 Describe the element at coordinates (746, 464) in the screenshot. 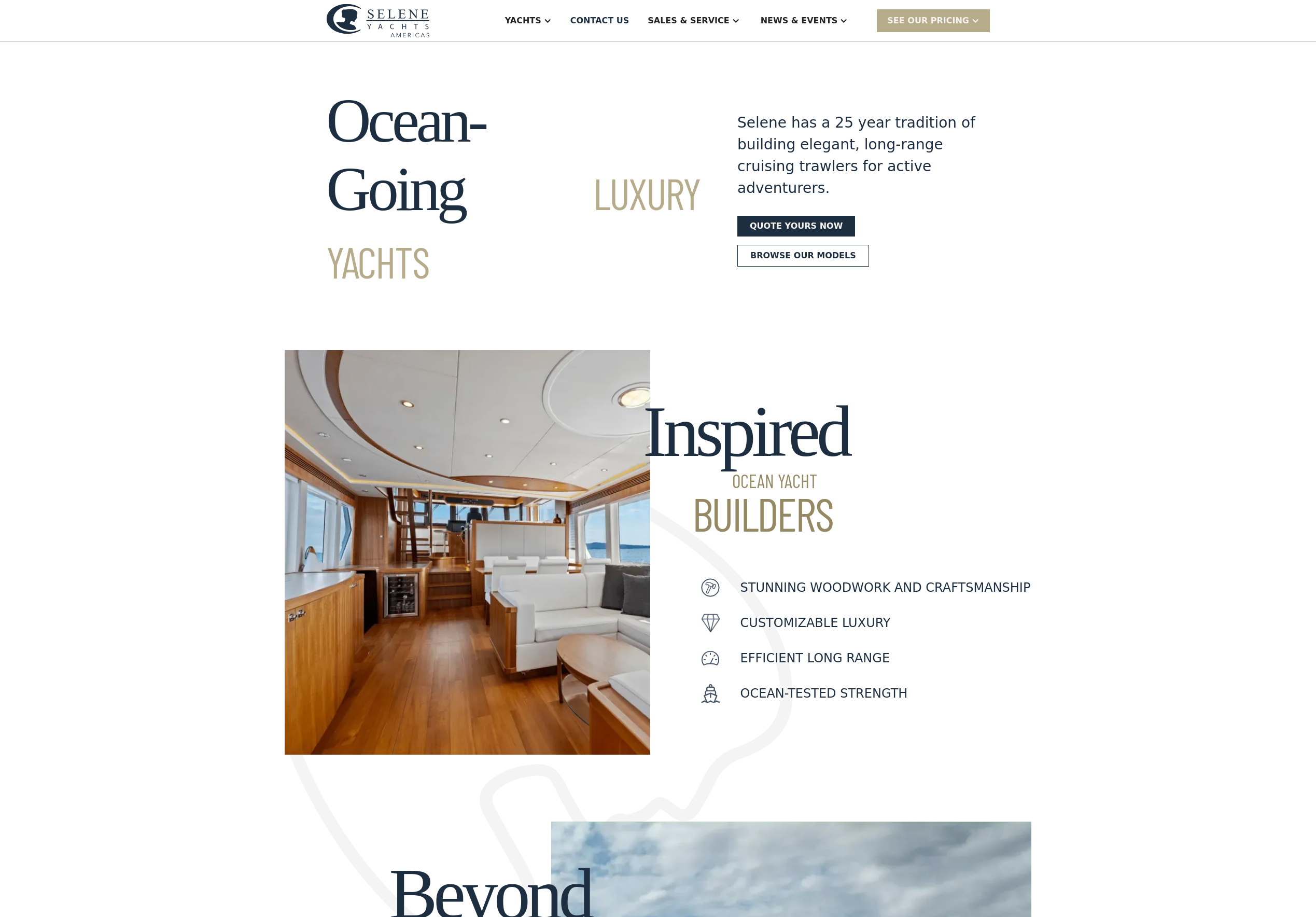

I see `h2: Inspired` at that location.